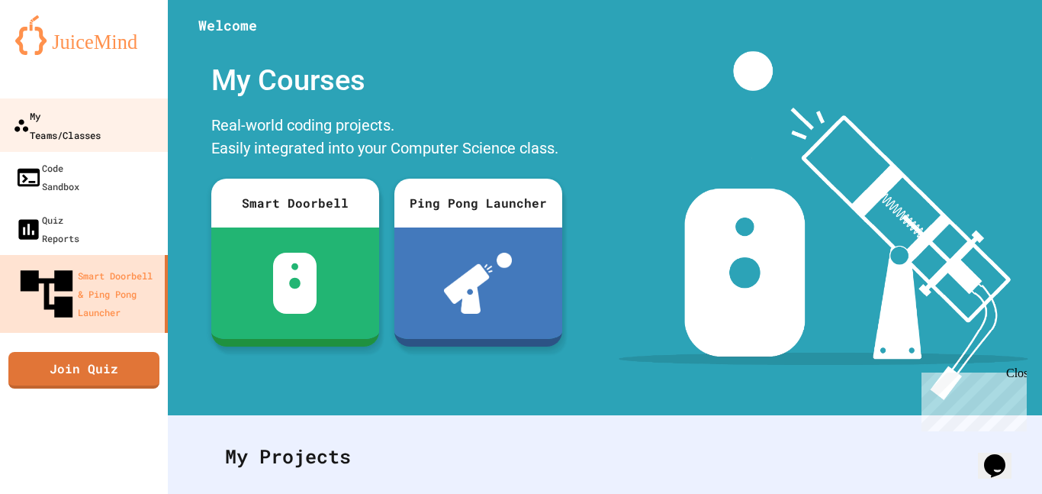 The height and width of the screenshot is (494, 1042). Describe the element at coordinates (478, 283) in the screenshot. I see `img: ppl-with-ball.png` at that location.